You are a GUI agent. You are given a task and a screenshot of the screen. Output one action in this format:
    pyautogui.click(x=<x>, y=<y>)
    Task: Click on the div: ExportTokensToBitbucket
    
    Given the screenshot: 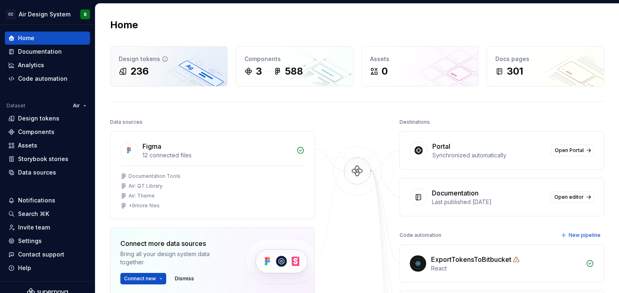 What is the action you would take?
    pyautogui.click(x=471, y=259)
    